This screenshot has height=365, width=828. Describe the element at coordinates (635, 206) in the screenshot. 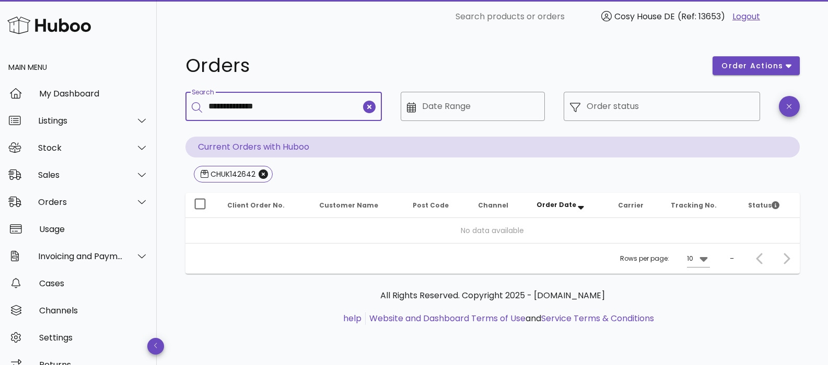

I see `th: Carrier` at that location.